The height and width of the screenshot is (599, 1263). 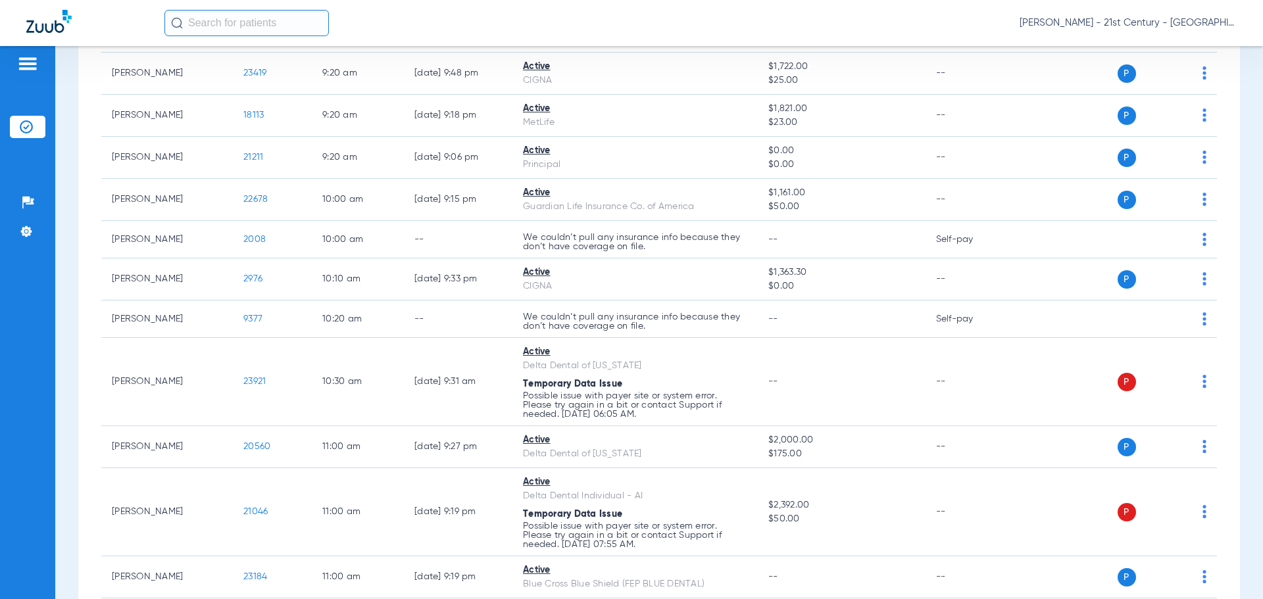 What do you see at coordinates (841, 272) in the screenshot?
I see `span: $1,363.30` at bounding box center [841, 272].